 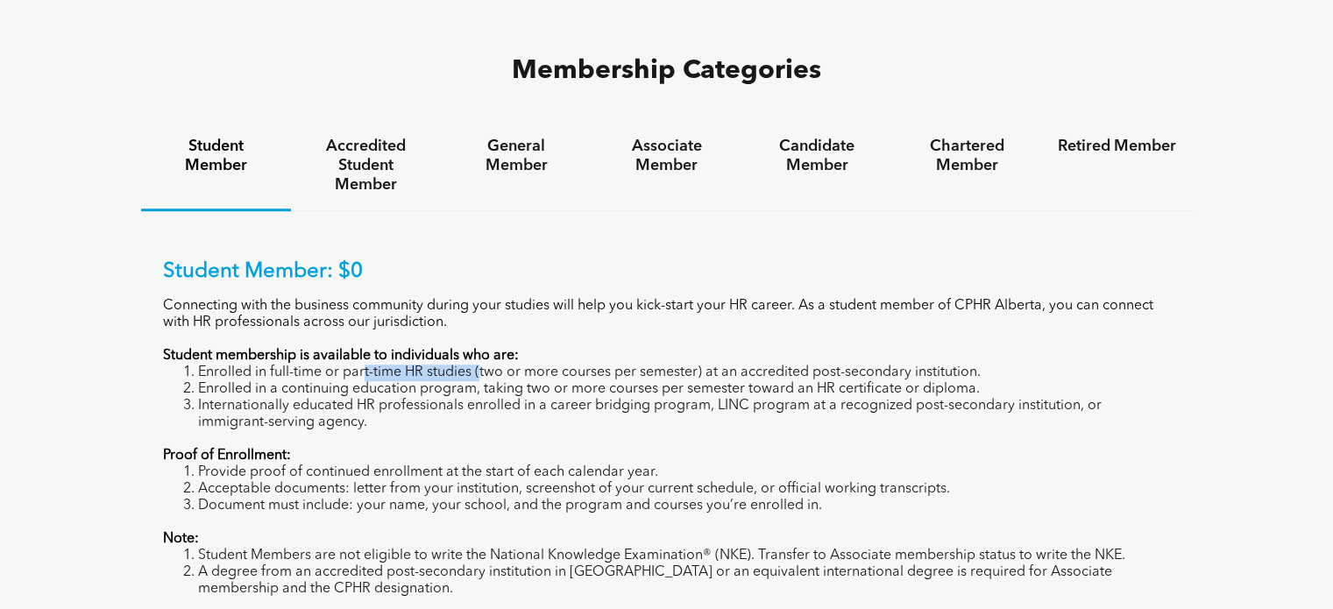 What do you see at coordinates (666, 156) in the screenshot?
I see `h4: Associate Member` at bounding box center [666, 156].